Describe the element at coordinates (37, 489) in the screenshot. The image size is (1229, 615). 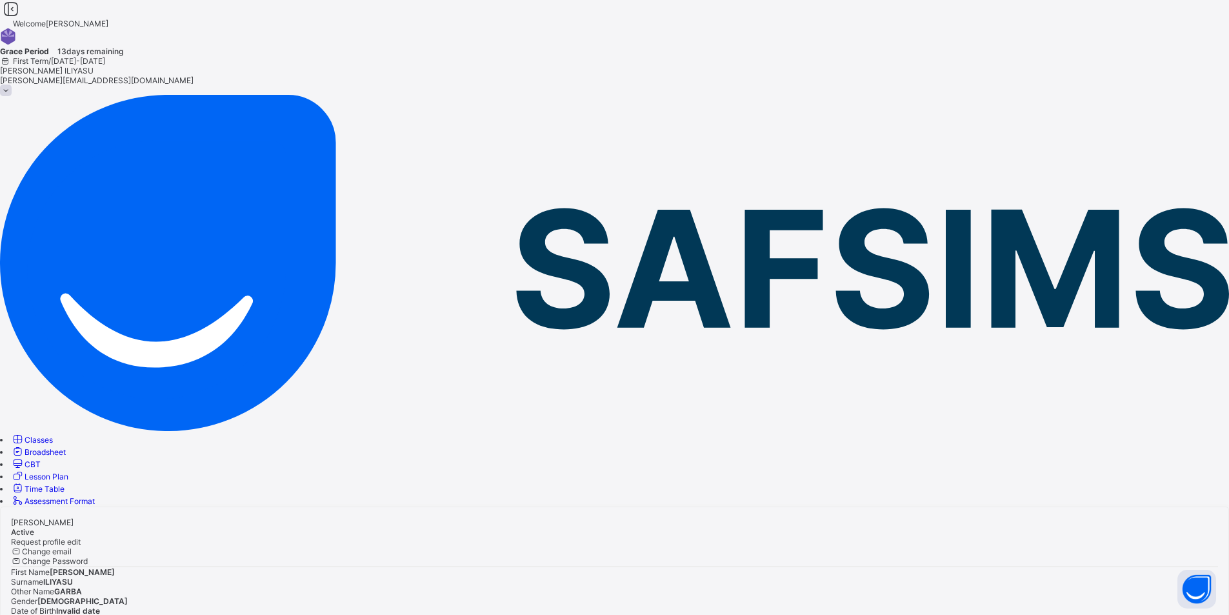
I see `a: Time Table` at that location.